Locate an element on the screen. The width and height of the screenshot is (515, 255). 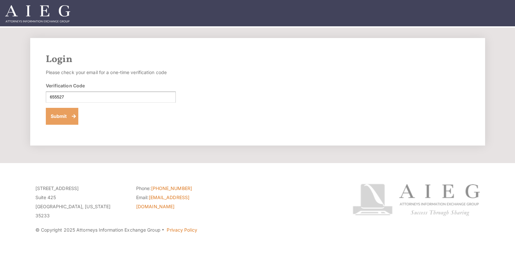
li: Email: is located at coordinates (182, 202).